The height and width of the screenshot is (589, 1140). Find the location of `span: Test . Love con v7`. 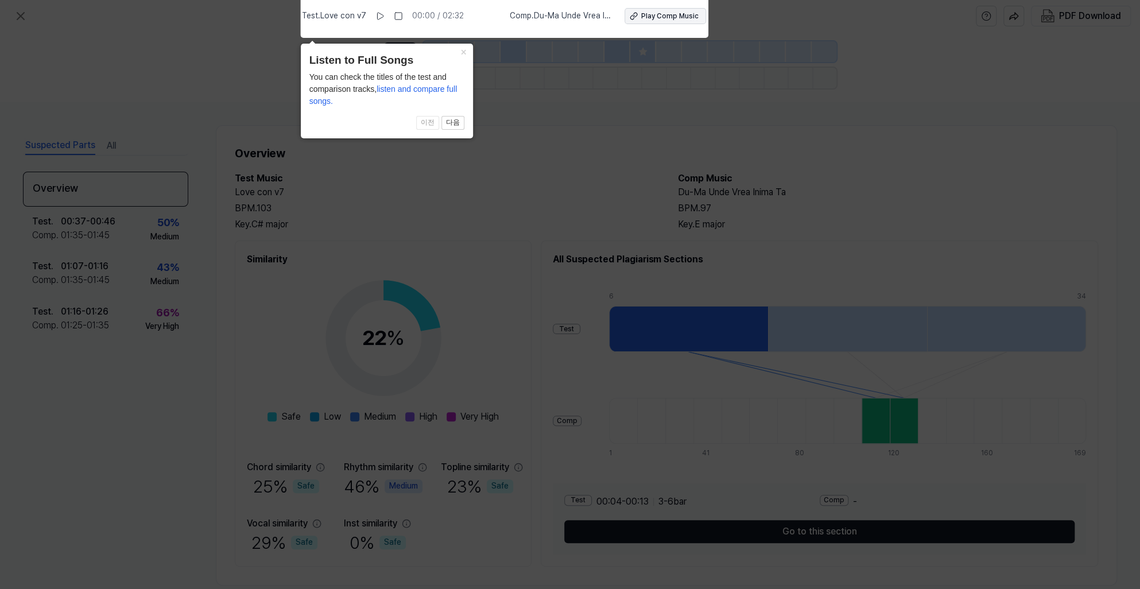

span: Test . Love con v7 is located at coordinates (334, 16).